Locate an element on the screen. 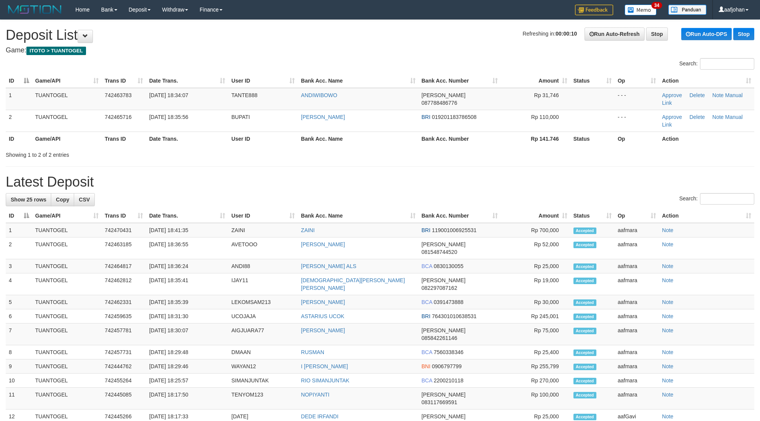 Image resolution: width=760 pixels, height=421 pixels. td: 742462331 is located at coordinates (124, 302).